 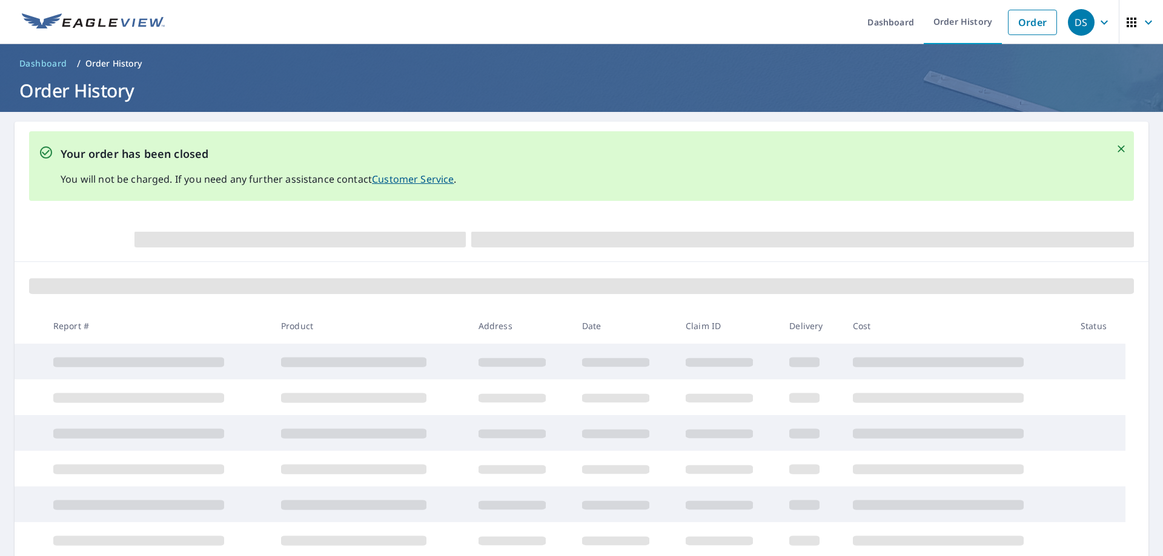 I want to click on img: EV Logo, so click(x=93, y=22).